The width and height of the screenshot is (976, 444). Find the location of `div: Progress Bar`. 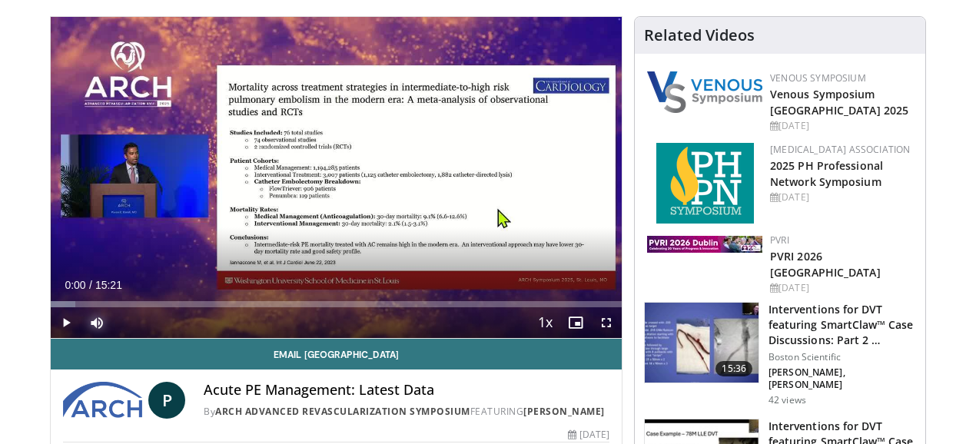

div: Progress Bar is located at coordinates (336, 304).